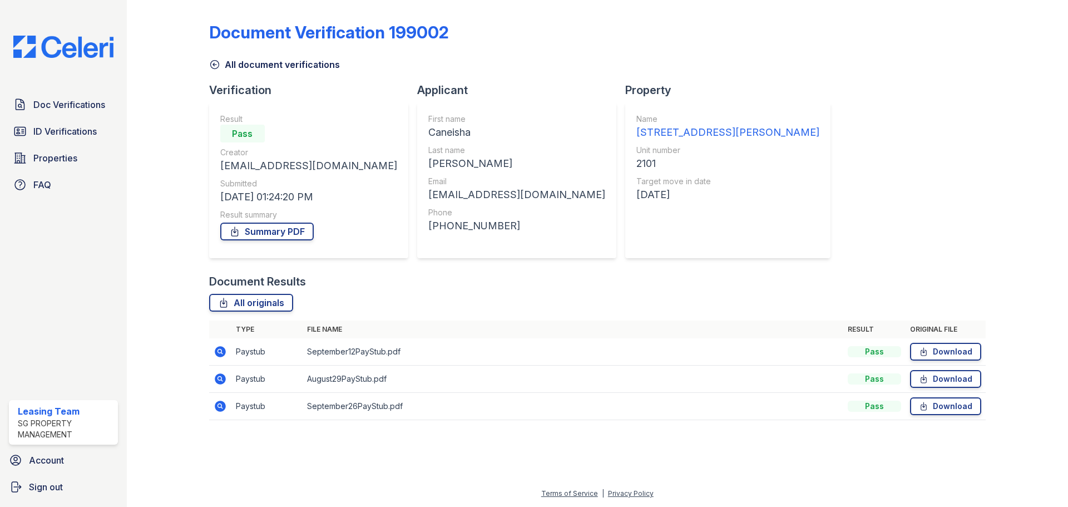 The width and height of the screenshot is (1068, 507). I want to click on a: Account, so click(63, 460).